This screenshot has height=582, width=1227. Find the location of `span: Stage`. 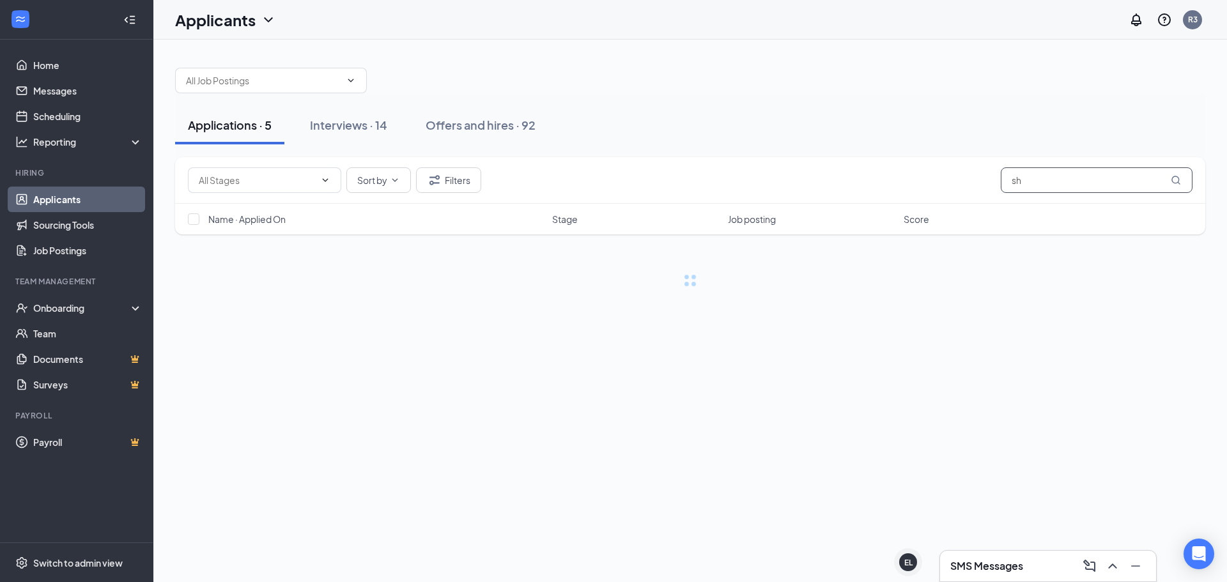

span: Stage is located at coordinates (565, 219).